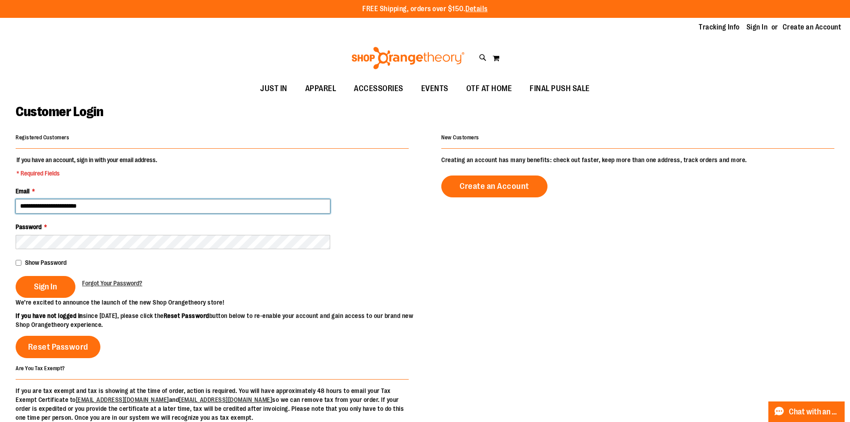 The image size is (850, 422). What do you see at coordinates (29, 227) in the screenshot?
I see `span: Password` at bounding box center [29, 227].